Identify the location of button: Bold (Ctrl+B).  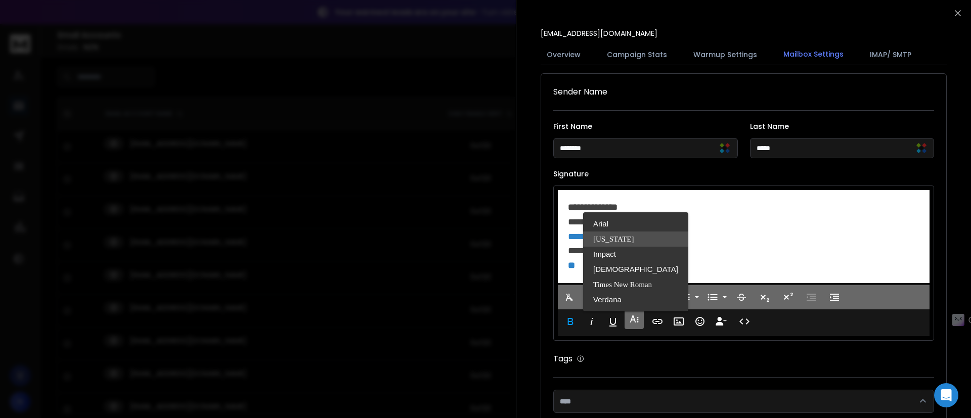
(571, 322).